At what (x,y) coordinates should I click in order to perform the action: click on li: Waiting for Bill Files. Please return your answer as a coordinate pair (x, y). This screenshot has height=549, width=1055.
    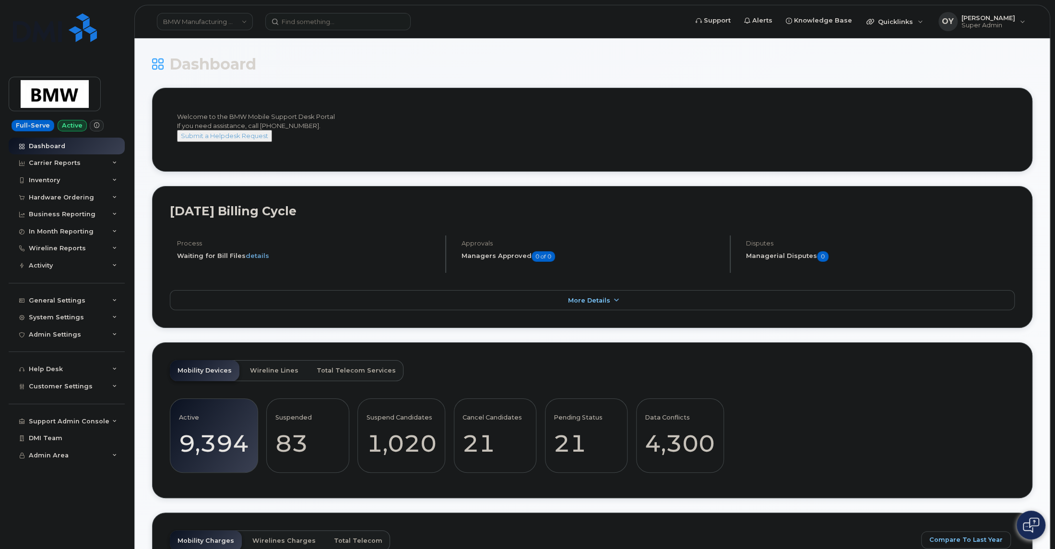
    Looking at the image, I should click on (307, 256).